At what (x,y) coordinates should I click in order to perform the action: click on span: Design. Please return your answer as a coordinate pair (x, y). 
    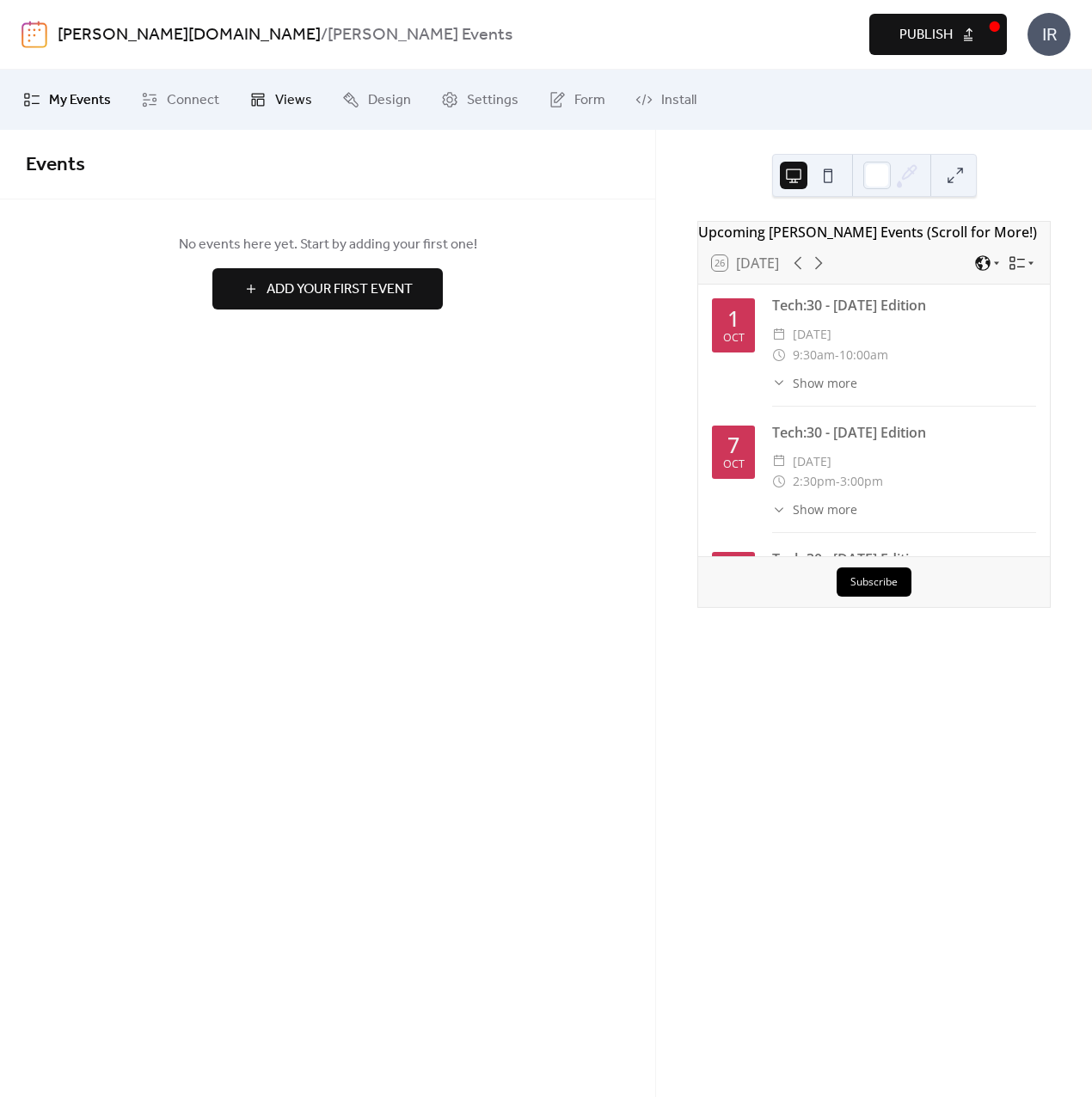
    Looking at the image, I should click on (390, 101).